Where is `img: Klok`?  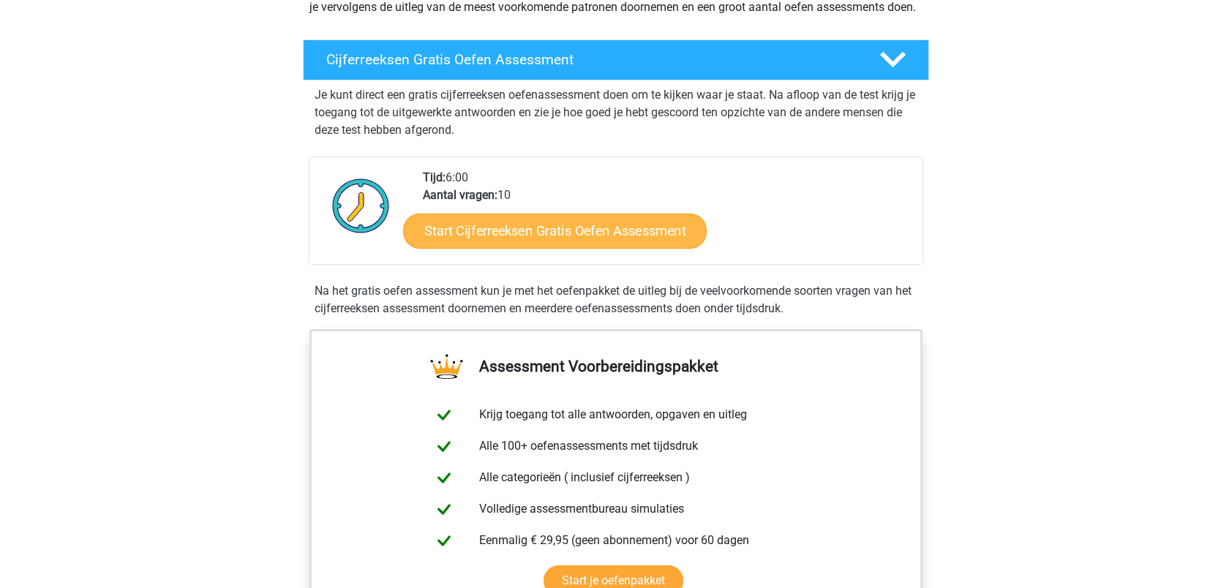
img: Klok is located at coordinates (361, 206).